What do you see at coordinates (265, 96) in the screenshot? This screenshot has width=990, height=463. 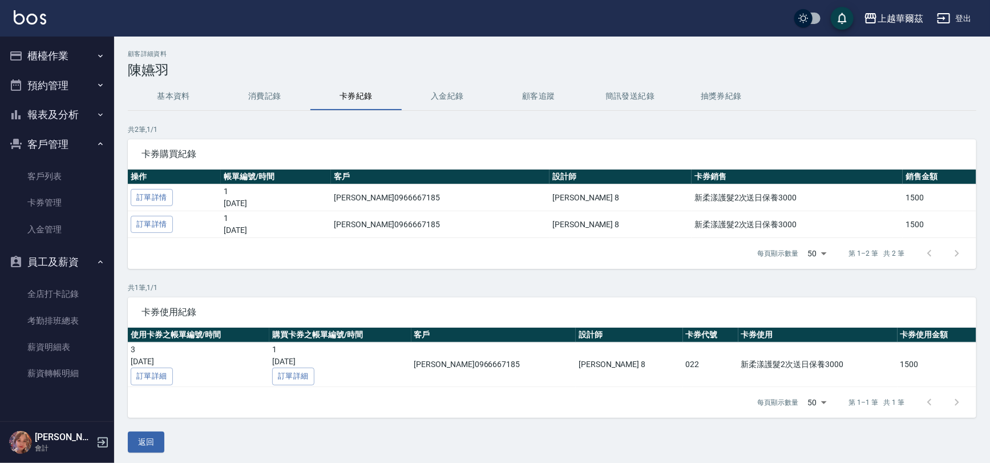 I see `button: 消費記錄` at bounding box center [265, 96].